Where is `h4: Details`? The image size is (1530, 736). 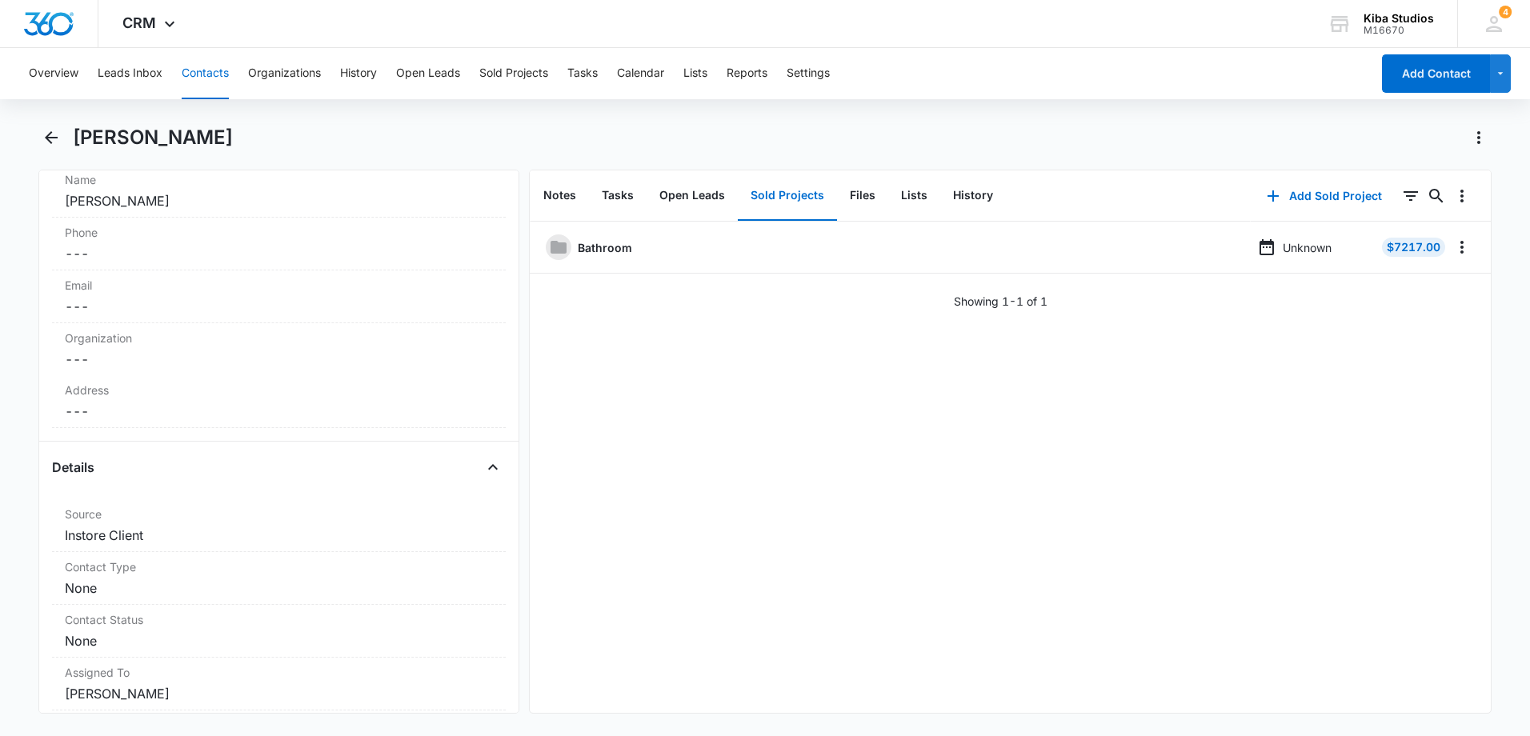
h4: Details is located at coordinates (73, 467).